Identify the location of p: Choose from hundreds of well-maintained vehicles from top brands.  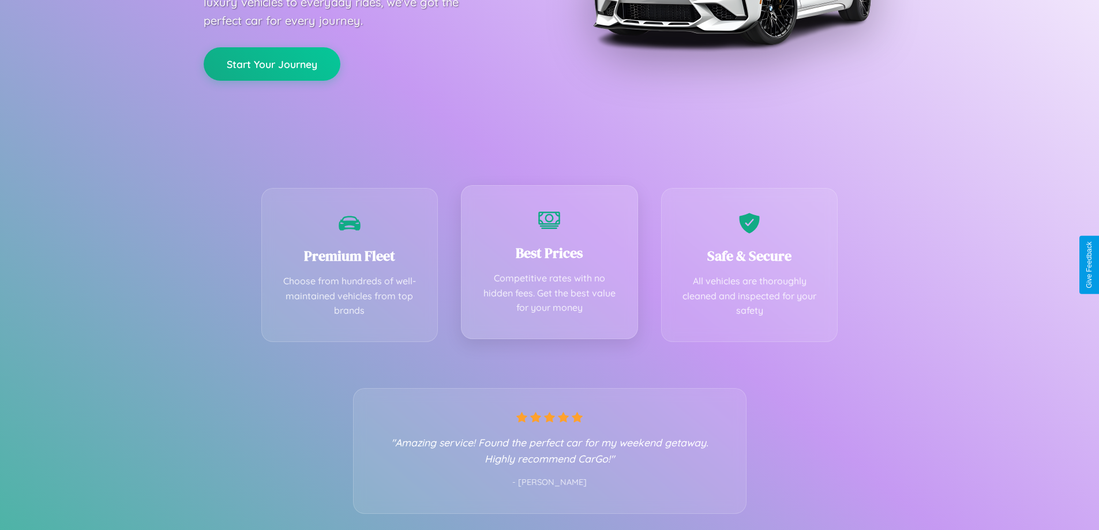
(350, 296).